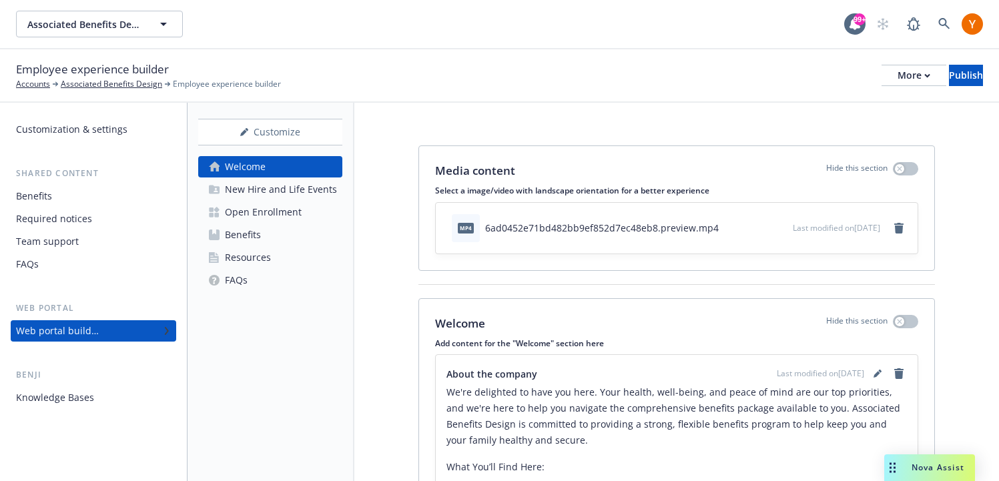 The width and height of the screenshot is (999, 481). I want to click on p: Welcome, so click(460, 324).